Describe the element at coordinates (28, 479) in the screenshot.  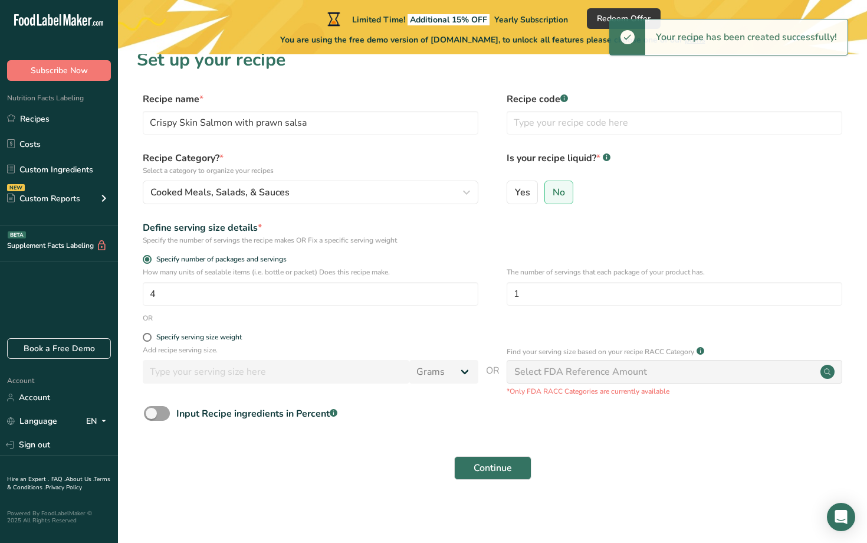
I see `a: Hire an Expert .` at that location.